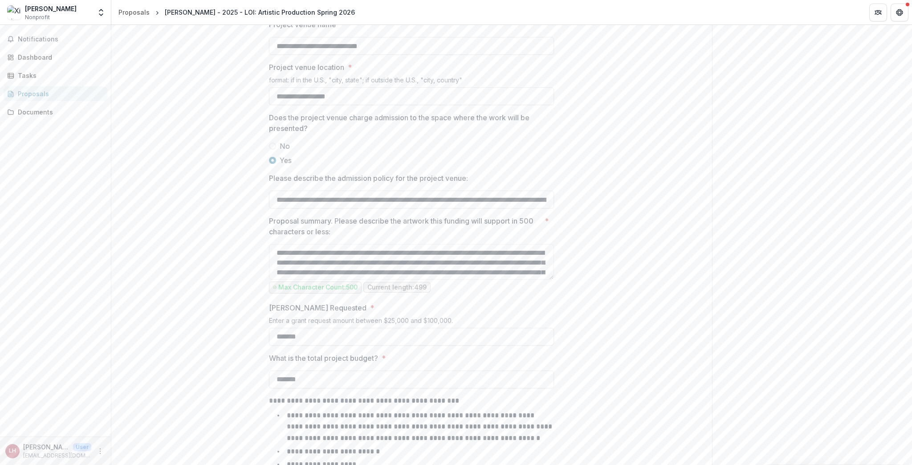 The width and height of the screenshot is (912, 465). I want to click on nav: breadcrumb, so click(237, 12).